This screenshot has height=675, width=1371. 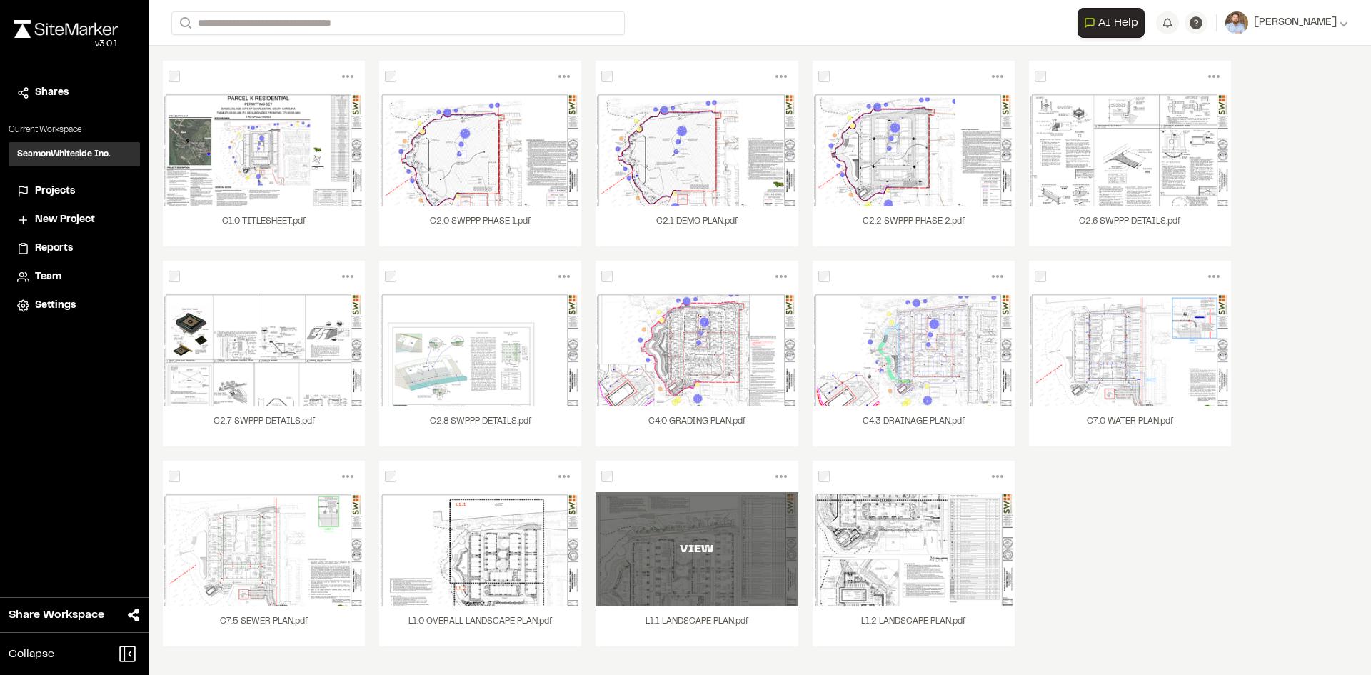 What do you see at coordinates (54, 249) in the screenshot?
I see `span: Reports` at bounding box center [54, 249].